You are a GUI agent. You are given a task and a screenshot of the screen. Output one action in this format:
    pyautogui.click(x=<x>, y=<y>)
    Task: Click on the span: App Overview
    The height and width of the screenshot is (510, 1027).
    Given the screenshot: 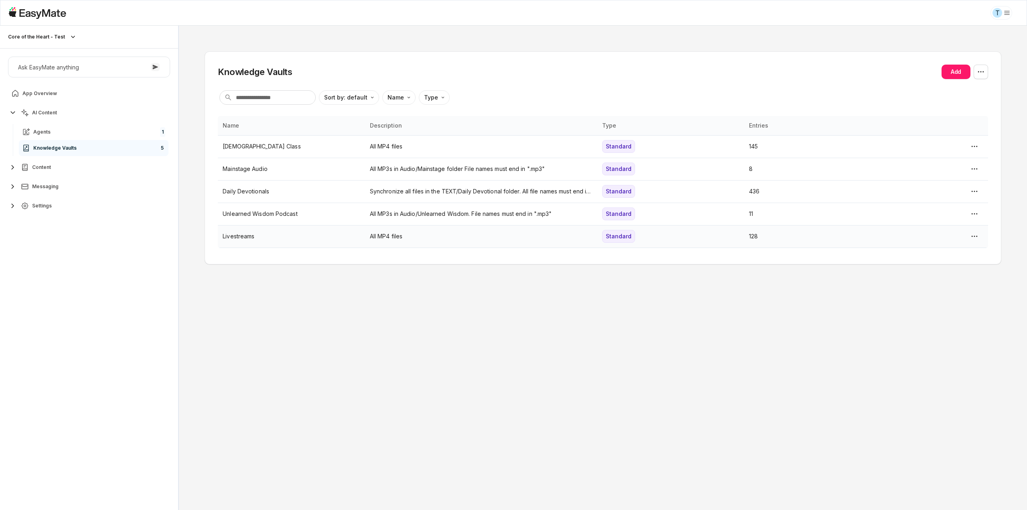 What is the action you would take?
    pyautogui.click(x=40, y=94)
    